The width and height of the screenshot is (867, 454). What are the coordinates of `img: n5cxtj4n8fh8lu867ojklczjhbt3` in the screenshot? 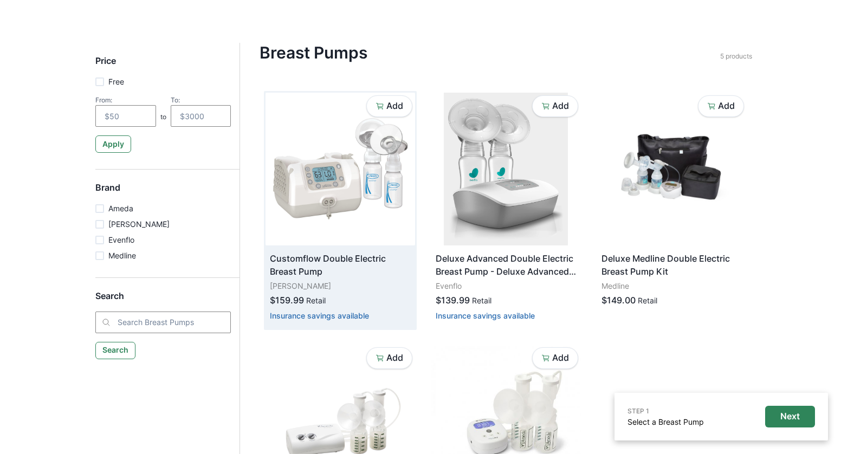 It's located at (340, 169).